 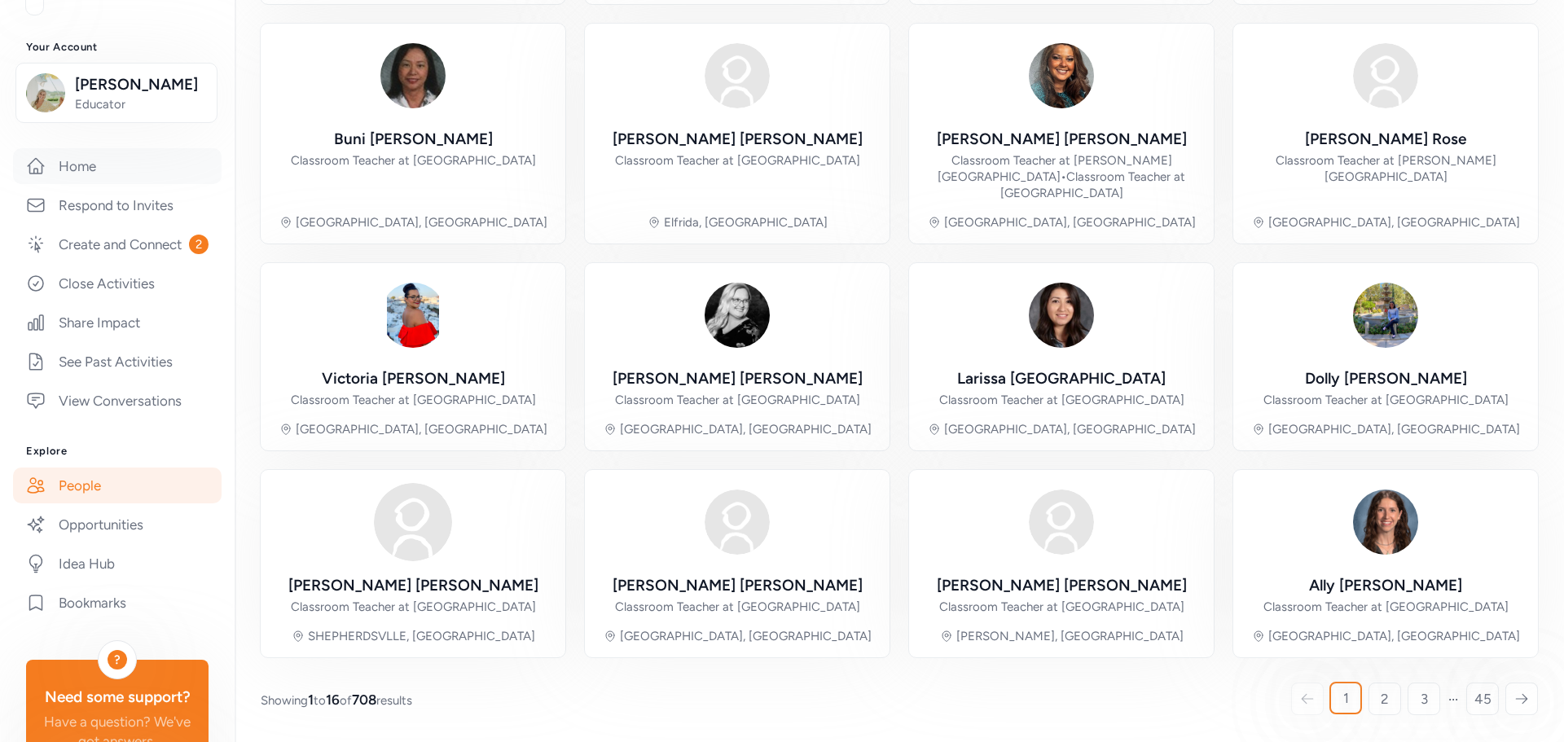 What do you see at coordinates (1483, 699) in the screenshot?
I see `span: 45` at bounding box center [1483, 699].